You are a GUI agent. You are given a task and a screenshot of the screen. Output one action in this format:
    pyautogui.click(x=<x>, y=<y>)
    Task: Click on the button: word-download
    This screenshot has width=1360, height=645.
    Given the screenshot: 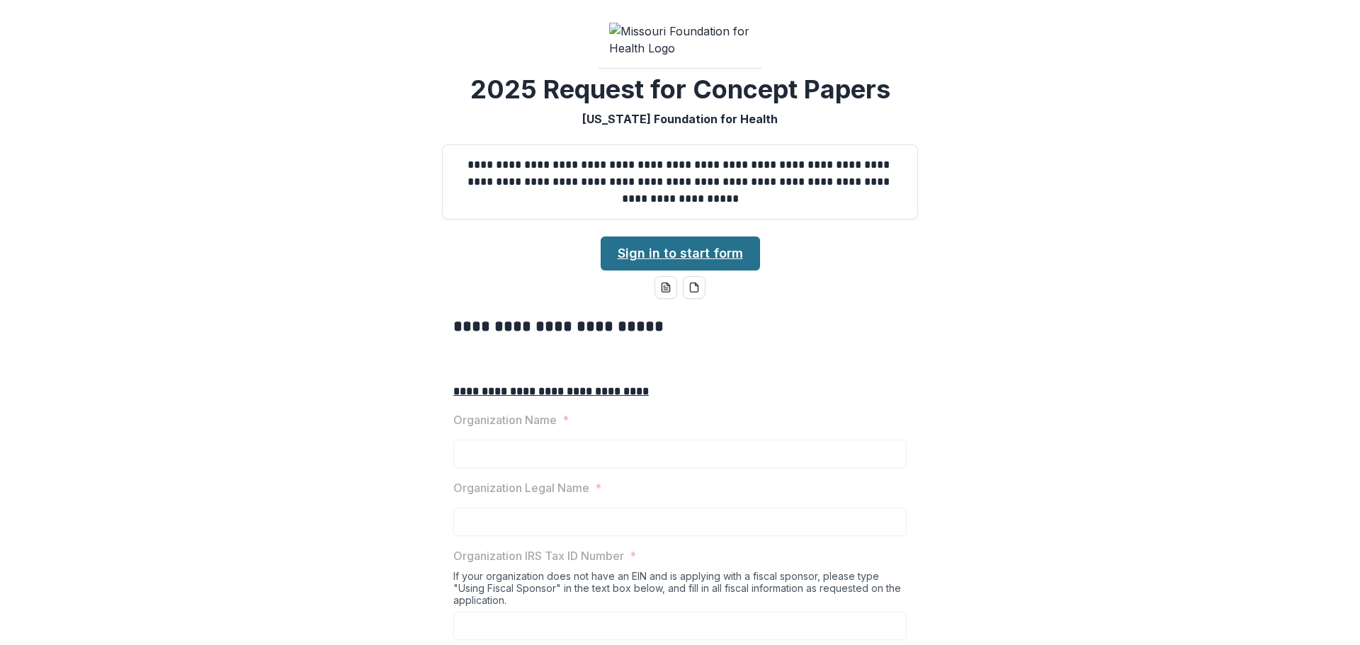 What is the action you would take?
    pyautogui.click(x=666, y=288)
    